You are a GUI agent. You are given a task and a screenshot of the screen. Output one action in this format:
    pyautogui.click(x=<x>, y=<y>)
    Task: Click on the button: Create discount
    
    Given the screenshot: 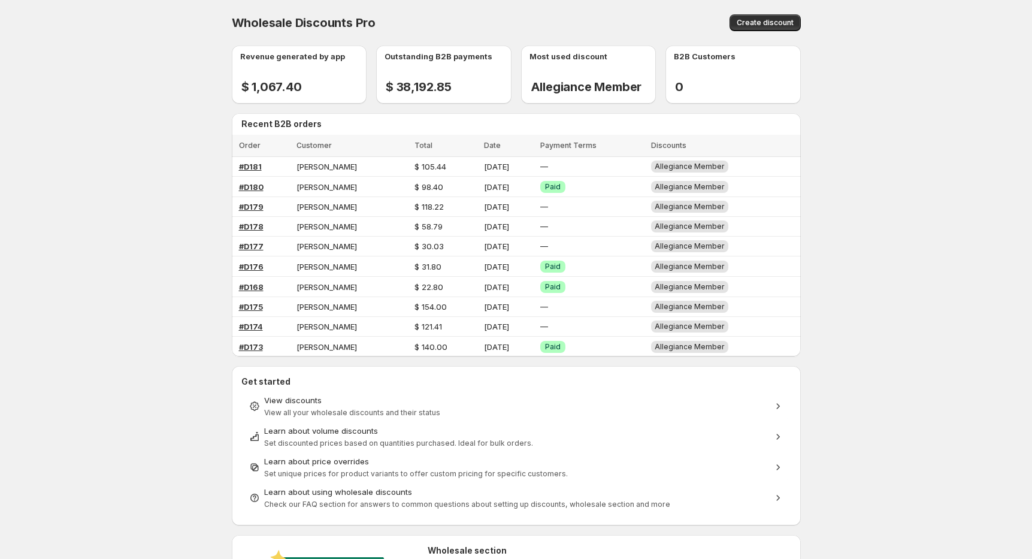 What is the action you would take?
    pyautogui.click(x=765, y=23)
    